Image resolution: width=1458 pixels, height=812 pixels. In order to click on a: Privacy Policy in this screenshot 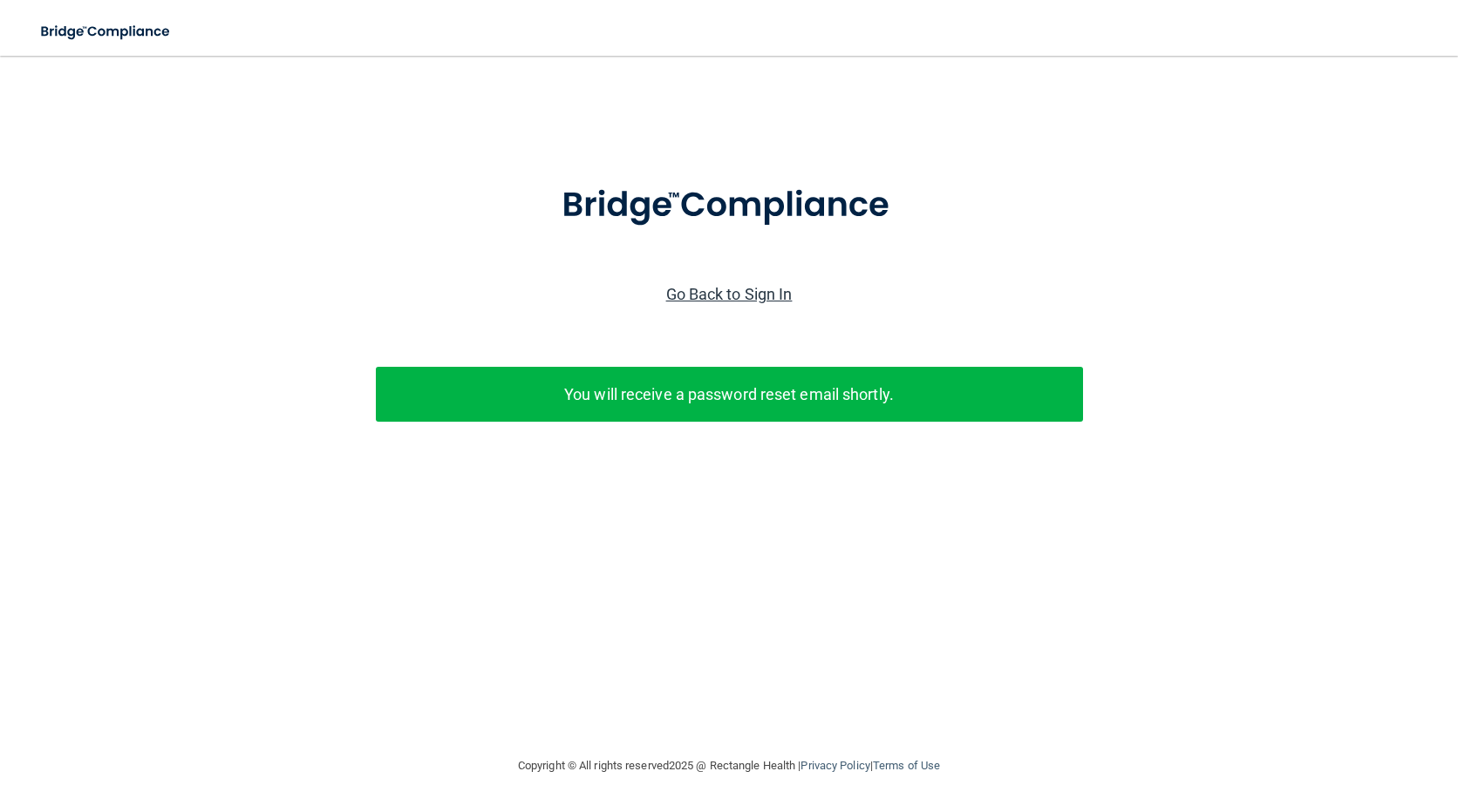, I will do `click(835, 765)`.